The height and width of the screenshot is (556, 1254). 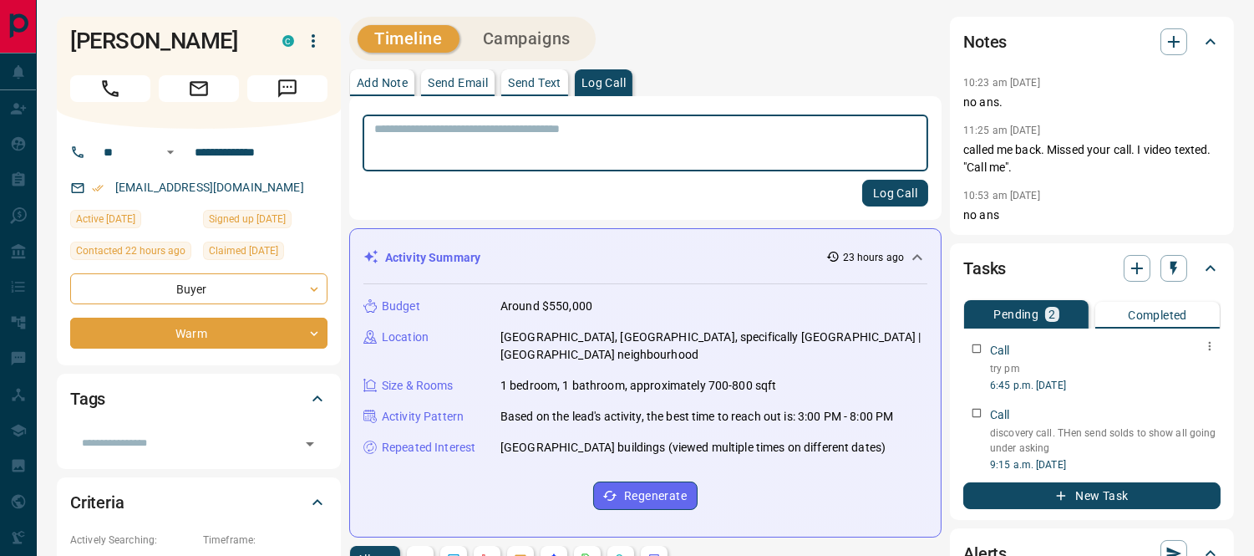 I want to click on p: discovery call. THen send solds to show all going under asking, so click(x=1105, y=440).